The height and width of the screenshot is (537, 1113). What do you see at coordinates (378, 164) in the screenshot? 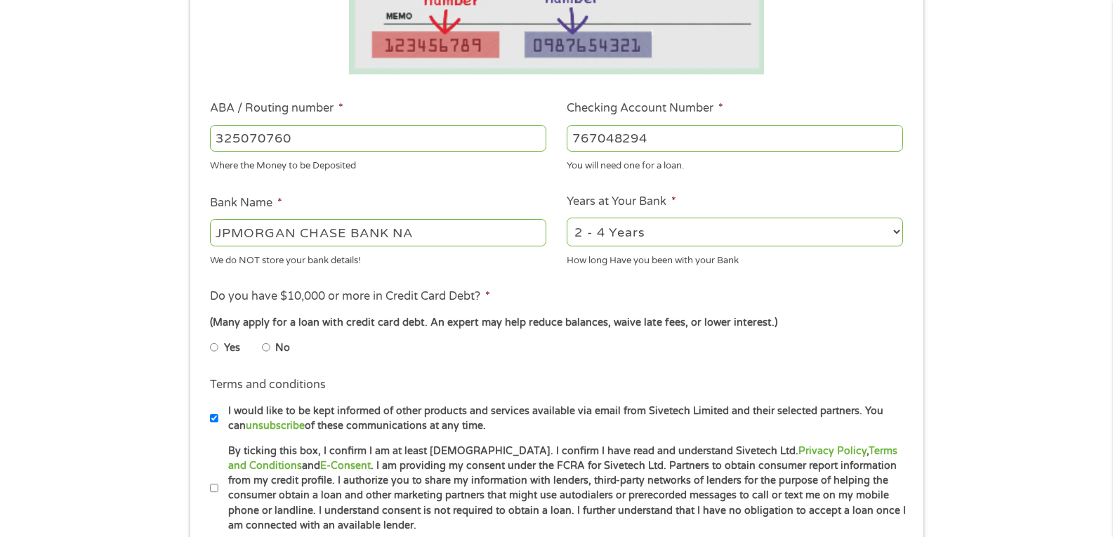
I see `div: Where the Money to be Deposited` at bounding box center [378, 164].